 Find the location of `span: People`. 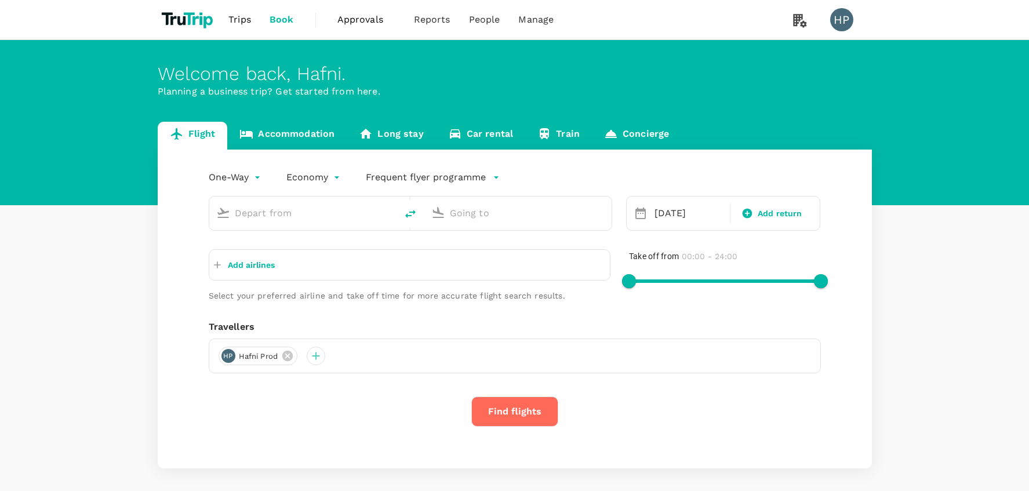

span: People is located at coordinates (485, 20).